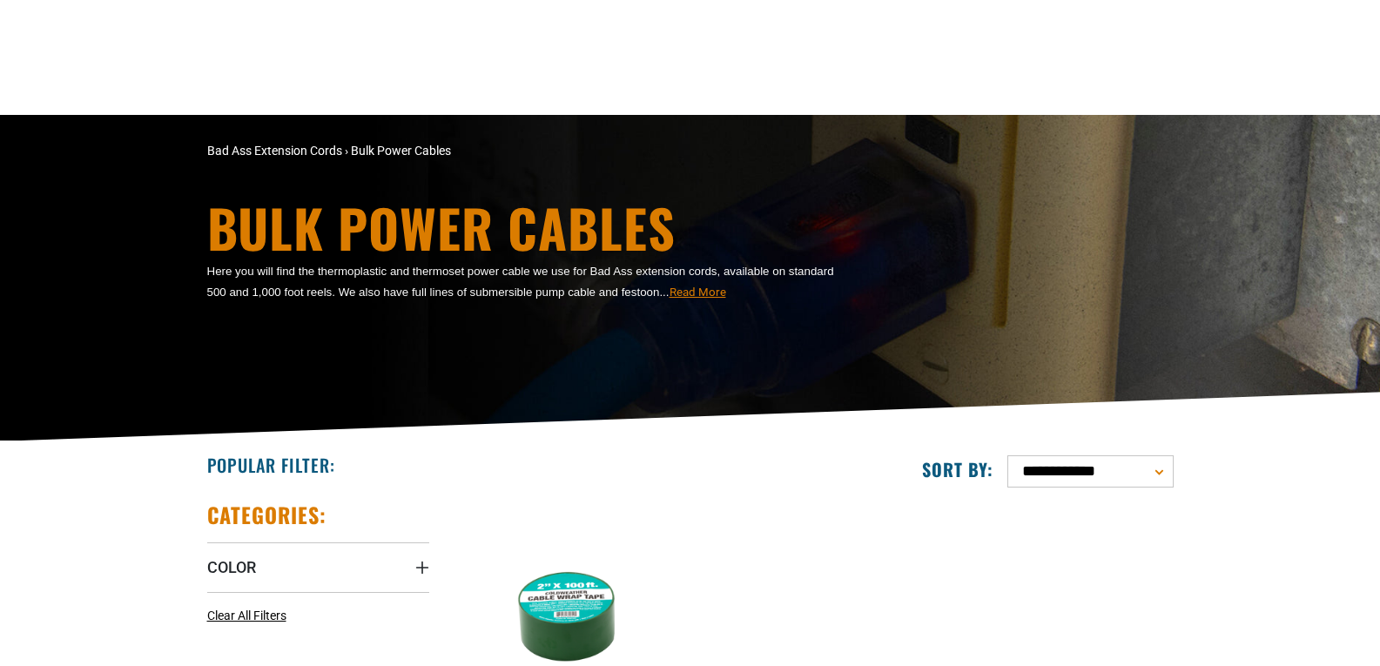  Describe the element at coordinates (274, 151) in the screenshot. I see `a: Bad Ass Extension Cords` at that location.